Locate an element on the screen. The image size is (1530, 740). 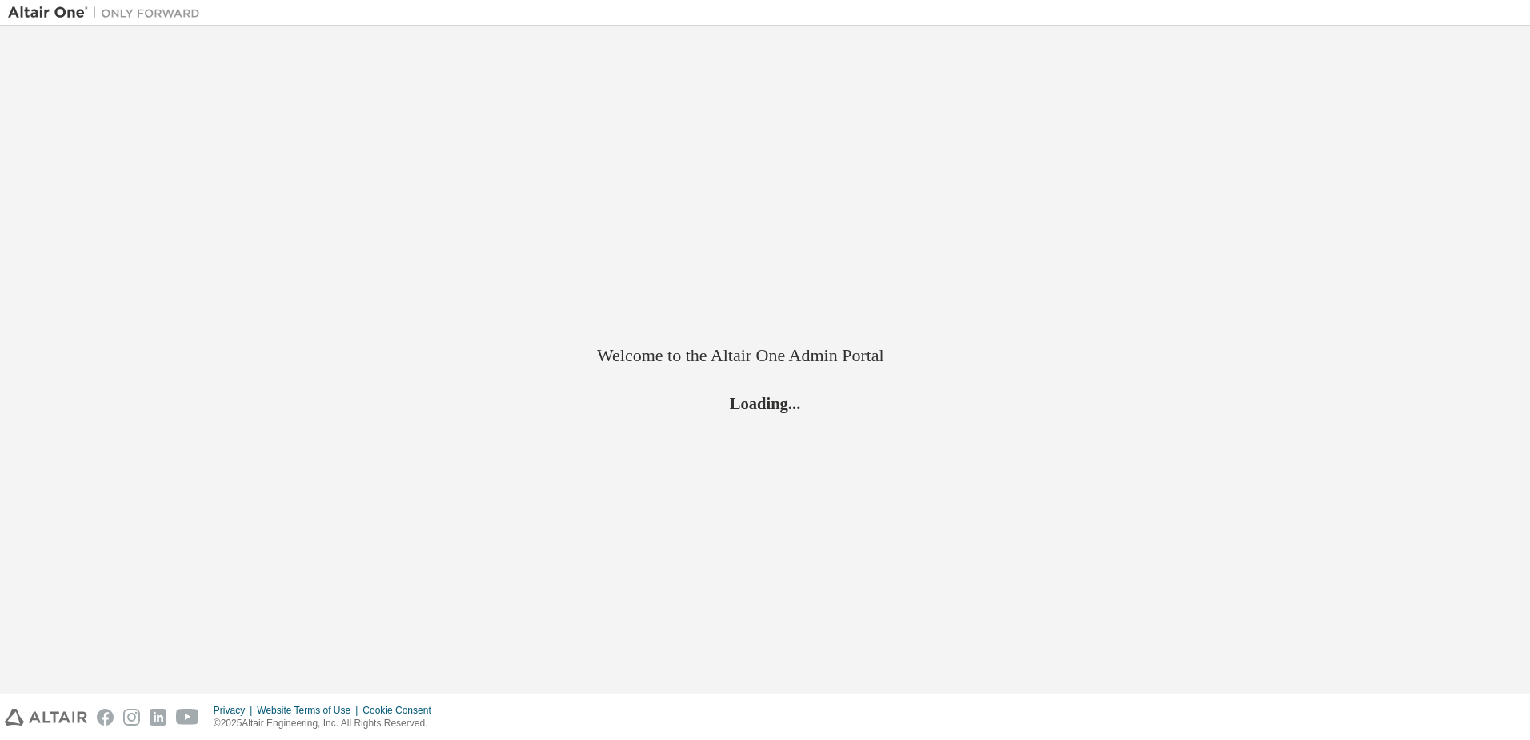
h2: Loading... is located at coordinates (765, 403).